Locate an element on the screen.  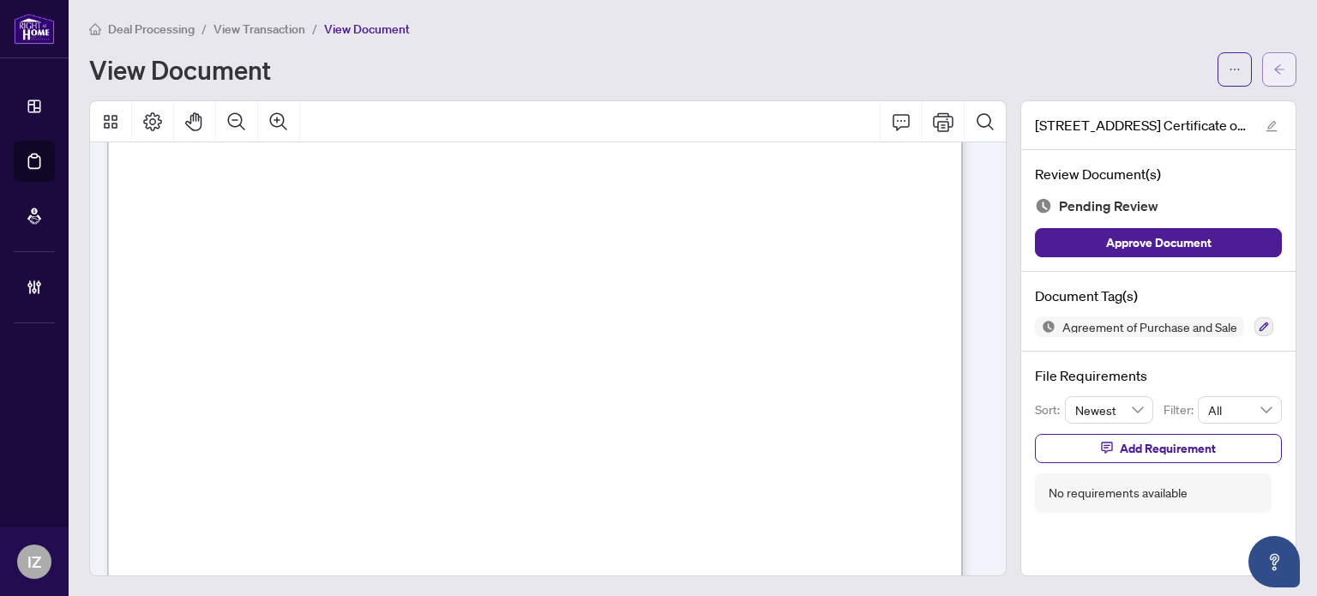
h4: Review Document(s) is located at coordinates (1158, 174).